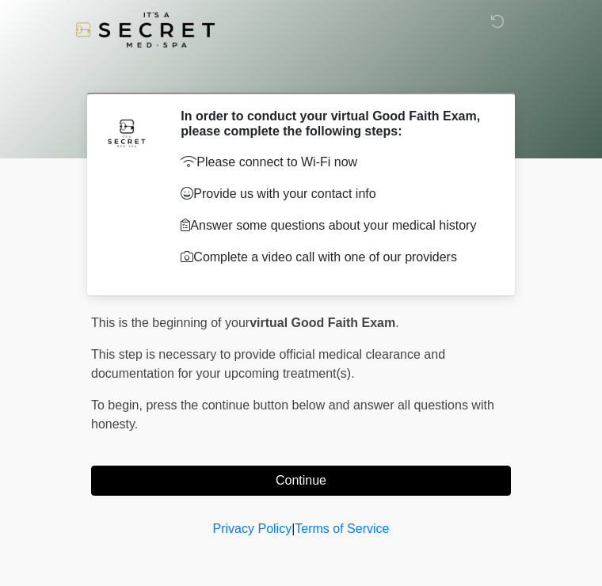 The width and height of the screenshot is (602, 586). Describe the element at coordinates (292, 414) in the screenshot. I see `span: press the continue button below and answer all questions with honesty.` at that location.